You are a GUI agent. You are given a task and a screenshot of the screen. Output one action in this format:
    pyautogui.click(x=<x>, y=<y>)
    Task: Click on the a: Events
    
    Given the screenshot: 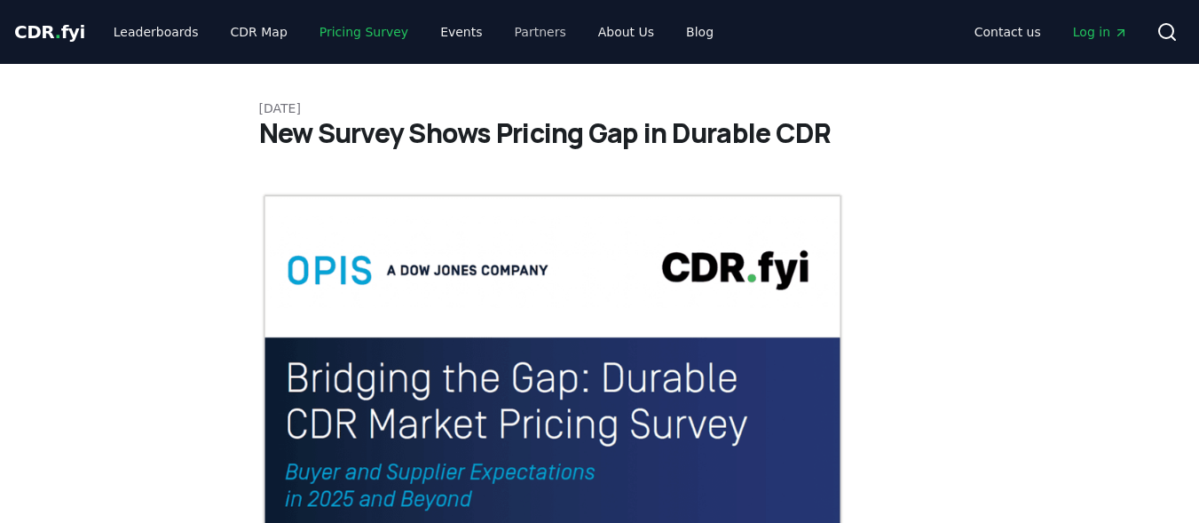 What is the action you would take?
    pyautogui.click(x=461, y=32)
    